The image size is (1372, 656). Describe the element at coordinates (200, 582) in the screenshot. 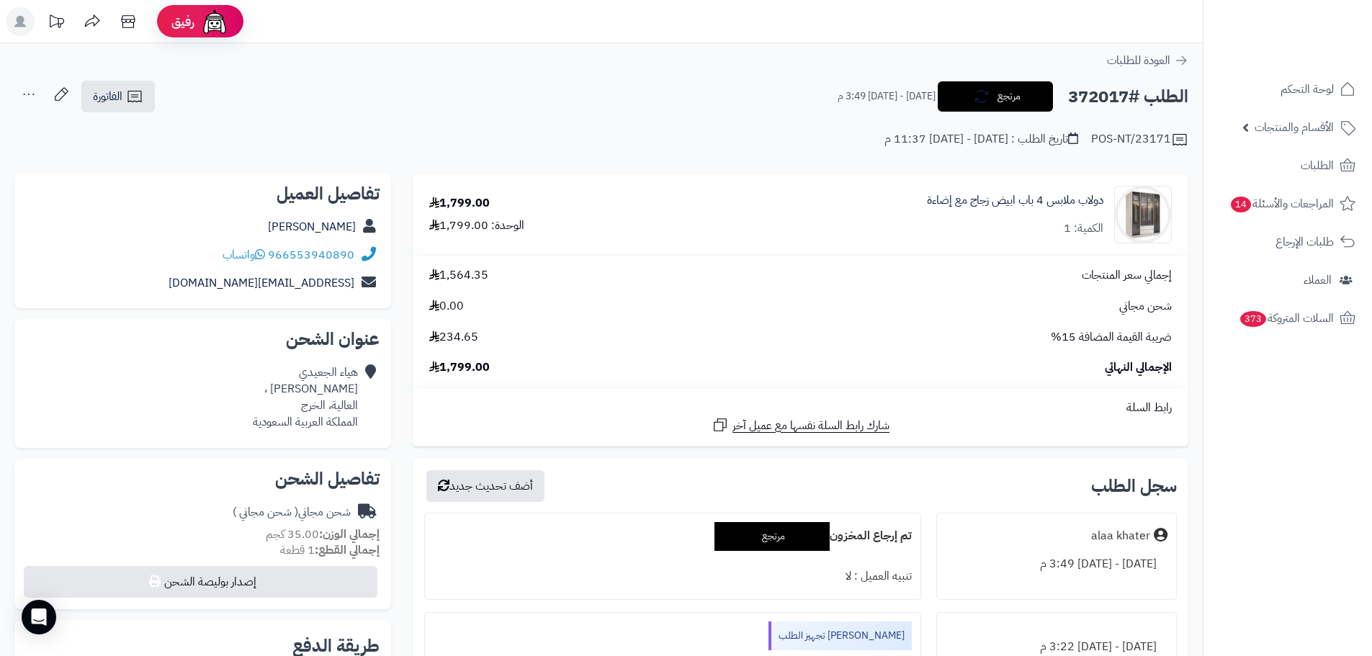

I see `button: إصدار بوليصة الشحن` at that location.